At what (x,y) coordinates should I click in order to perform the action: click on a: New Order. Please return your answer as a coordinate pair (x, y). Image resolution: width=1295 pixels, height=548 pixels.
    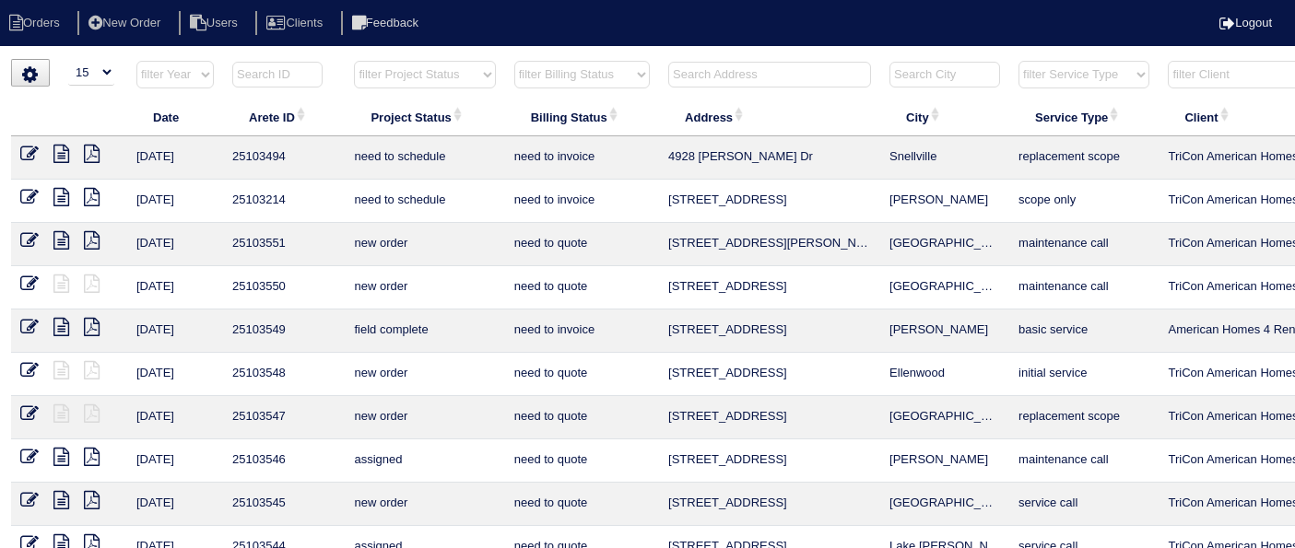
    Looking at the image, I should click on (126, 22).